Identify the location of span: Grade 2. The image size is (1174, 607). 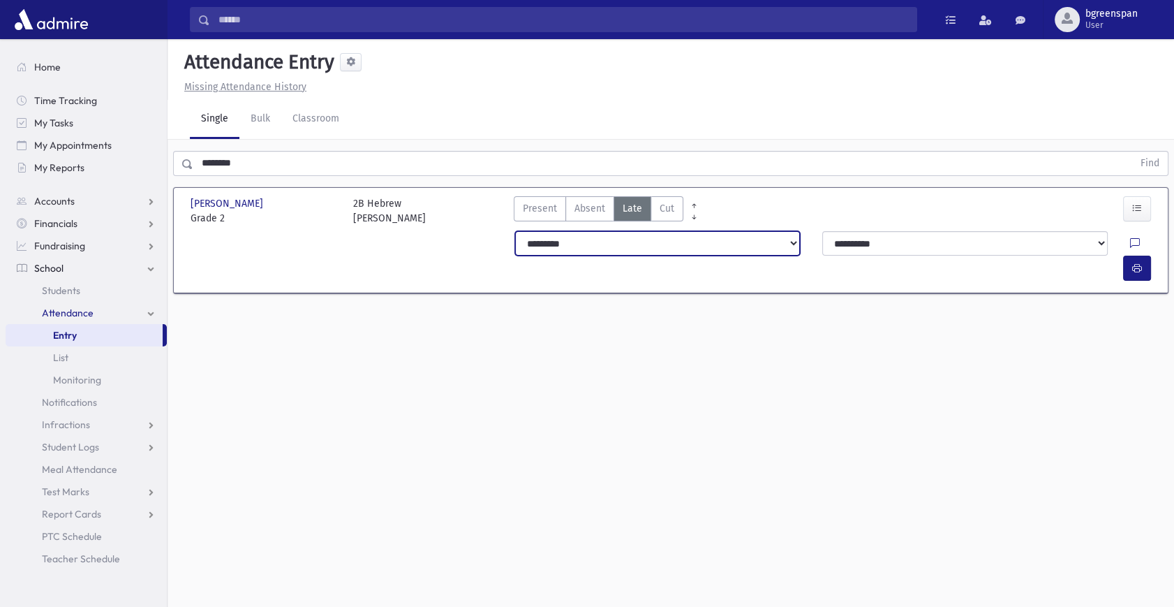
(265, 218).